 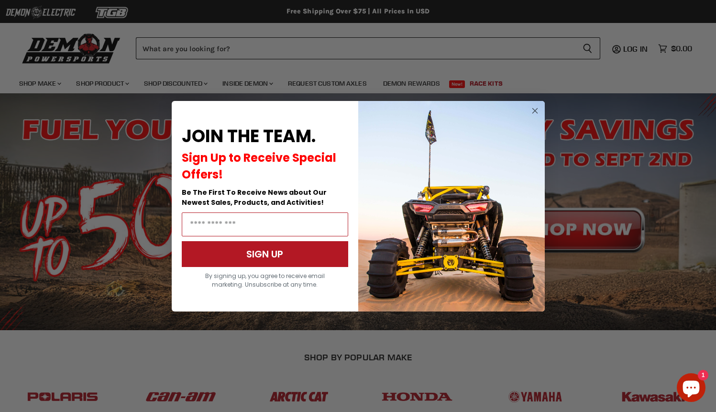 What do you see at coordinates (254, 197) in the screenshot?
I see `span: Be The First To Receive News about Our Newest Sales, Products, and Activities!` at bounding box center [254, 197].